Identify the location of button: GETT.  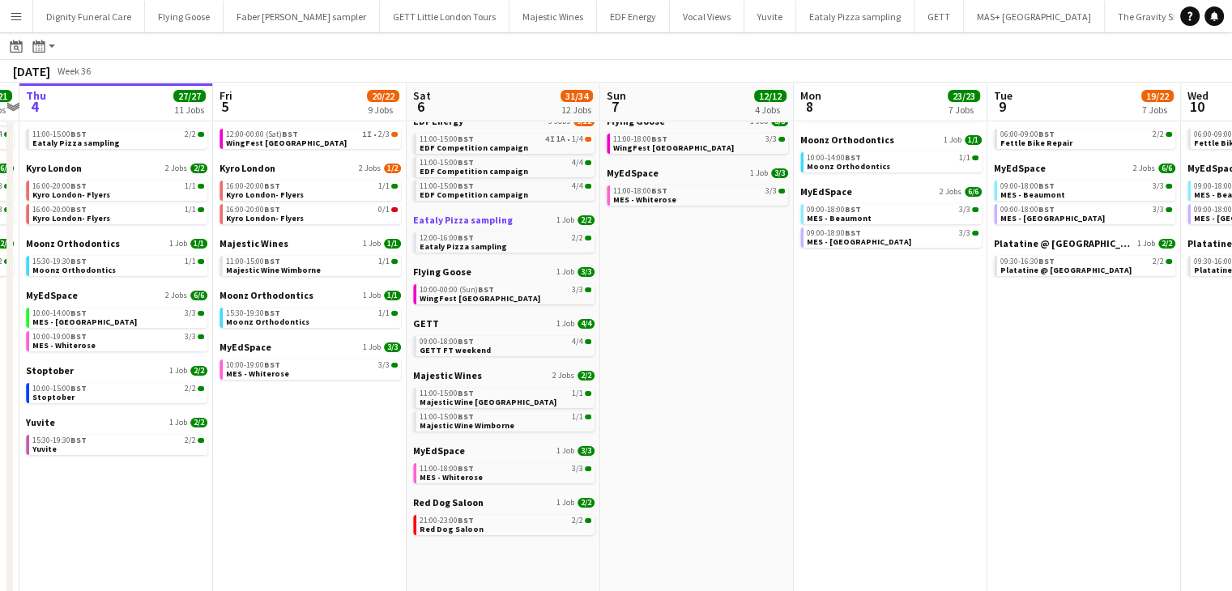
(939, 16).